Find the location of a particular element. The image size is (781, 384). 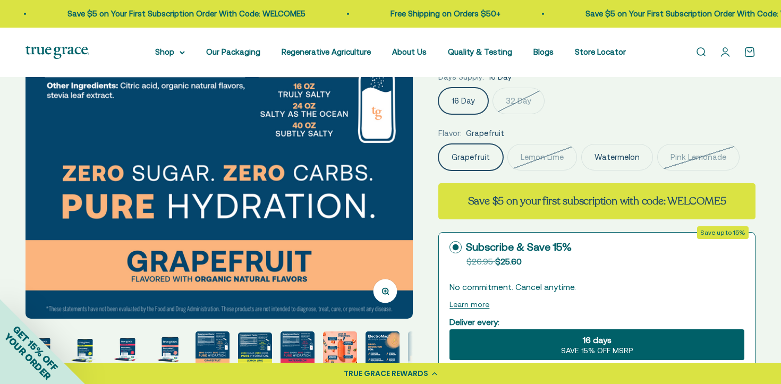

button: Go to item 3 is located at coordinates (127, 350).